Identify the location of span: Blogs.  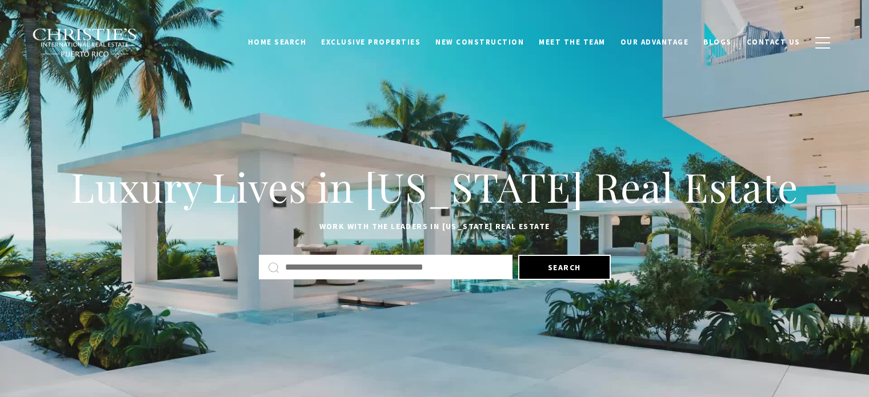
(717, 42).